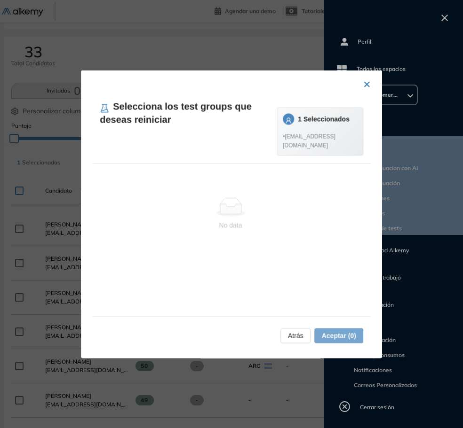 This screenshot has height=428, width=463. Describe the element at coordinates (104, 108) in the screenshot. I see `span: experiment` at that location.